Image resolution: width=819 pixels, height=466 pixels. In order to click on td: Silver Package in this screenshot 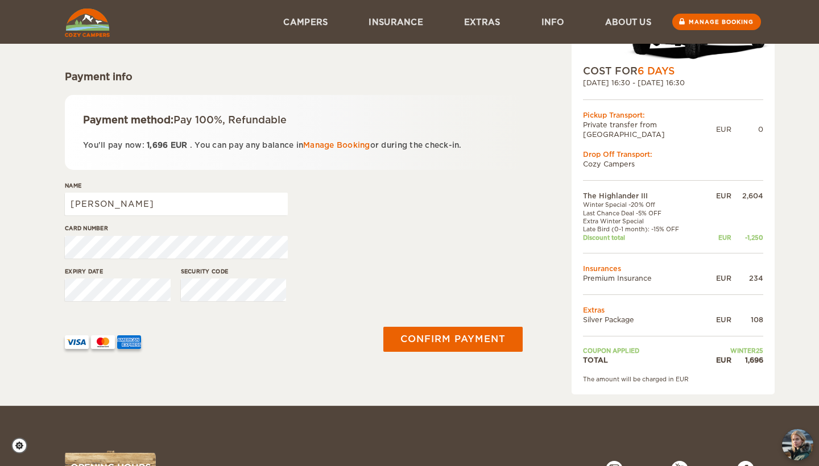, I will do `click(643, 320)`.